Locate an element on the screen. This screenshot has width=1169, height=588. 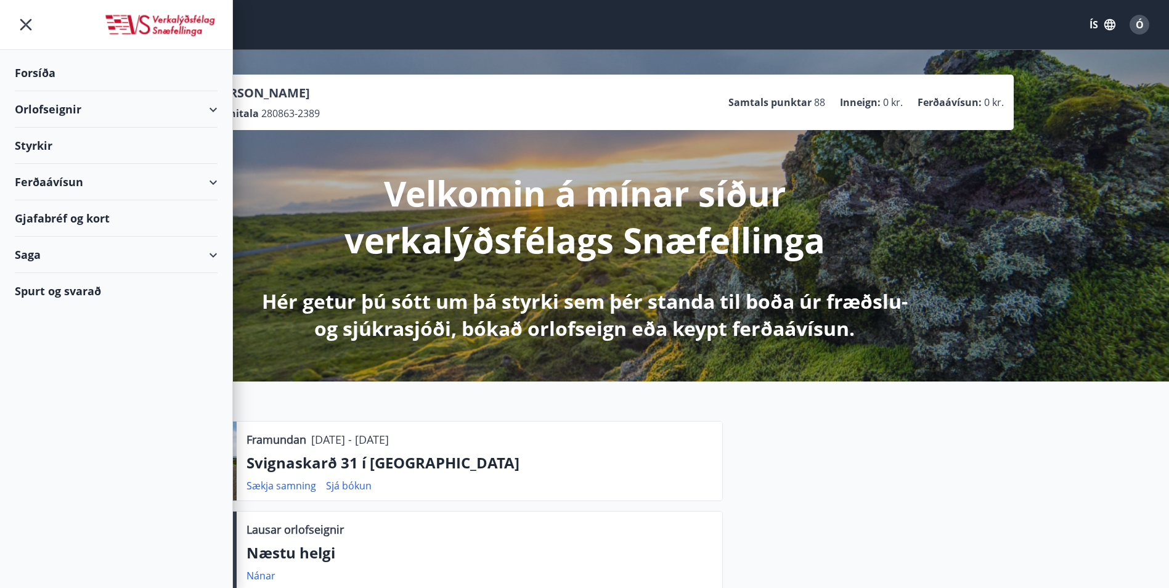
div: Forsíða is located at coordinates (116, 73).